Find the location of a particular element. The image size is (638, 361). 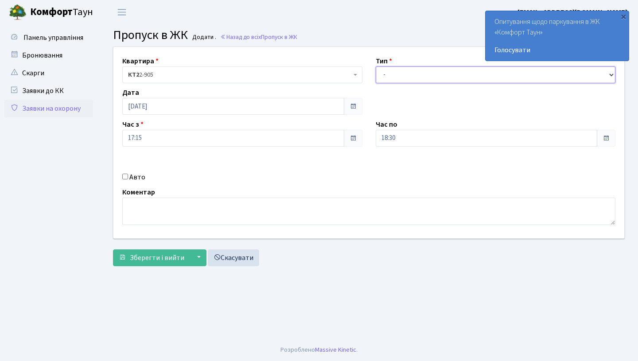

label: Авто is located at coordinates (137, 177).